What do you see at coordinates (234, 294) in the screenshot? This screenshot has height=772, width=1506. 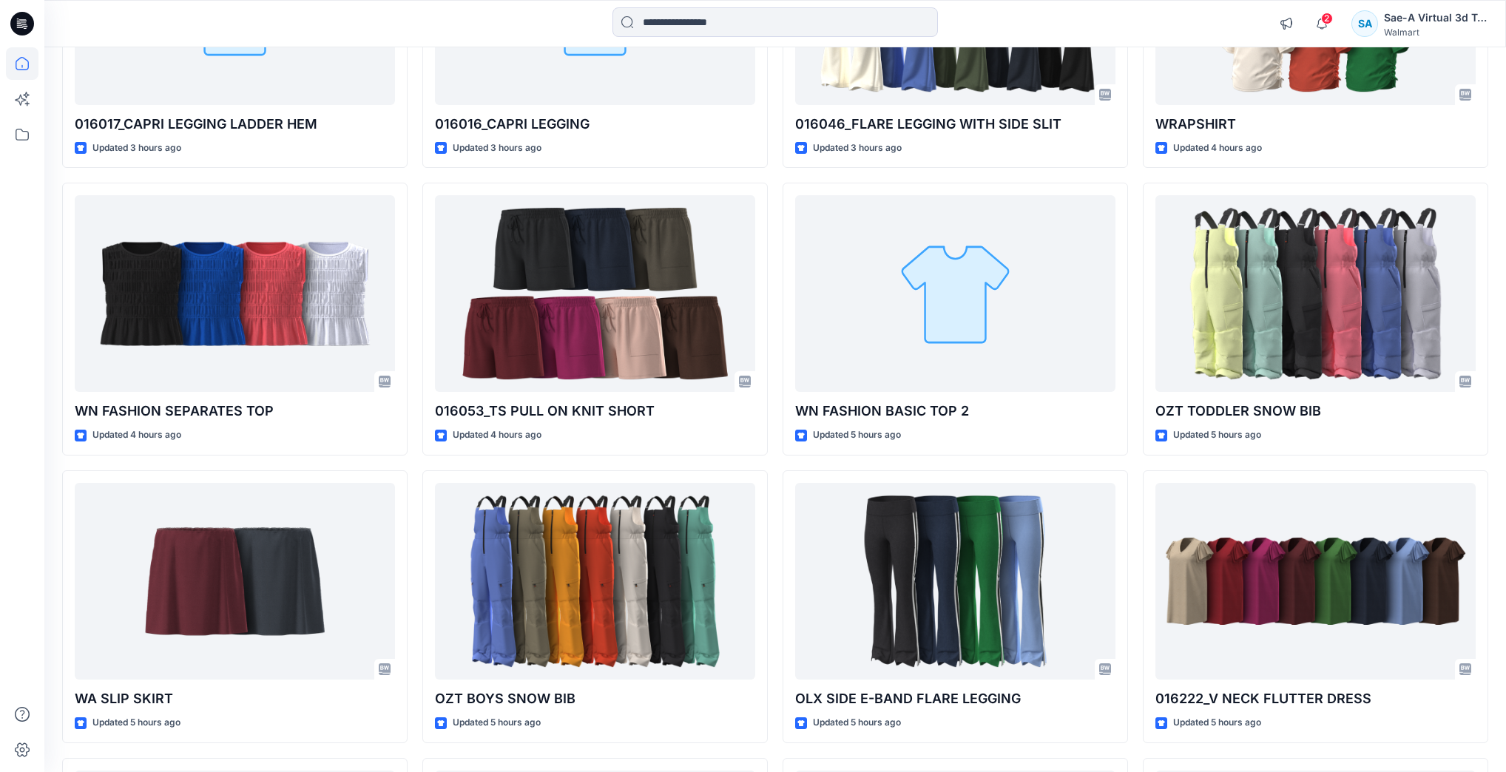 I see `a: WN FASHION SEPARATES TOP` at bounding box center [234, 294].